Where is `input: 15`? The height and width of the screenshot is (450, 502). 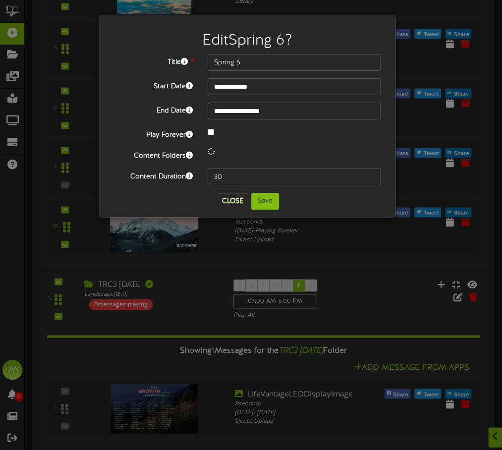
input: 15 is located at coordinates (294, 177).